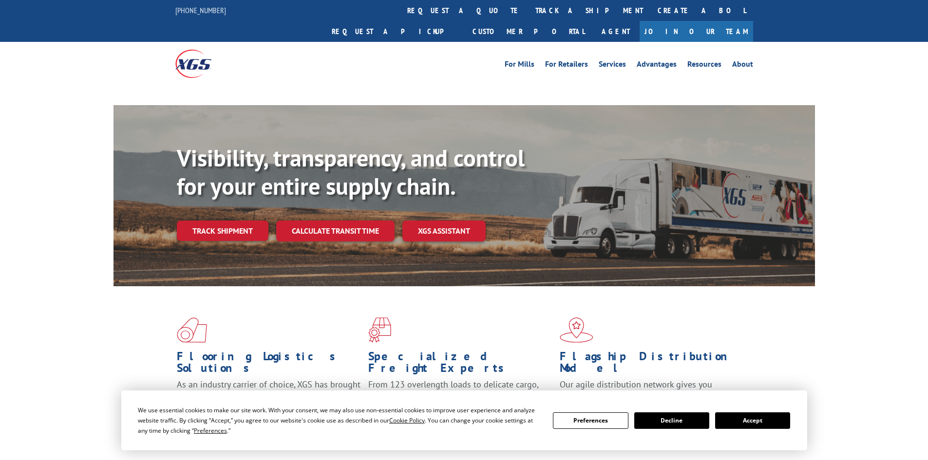 The width and height of the screenshot is (928, 460). Describe the element at coordinates (210, 430) in the screenshot. I see `span: Preferences` at that location.